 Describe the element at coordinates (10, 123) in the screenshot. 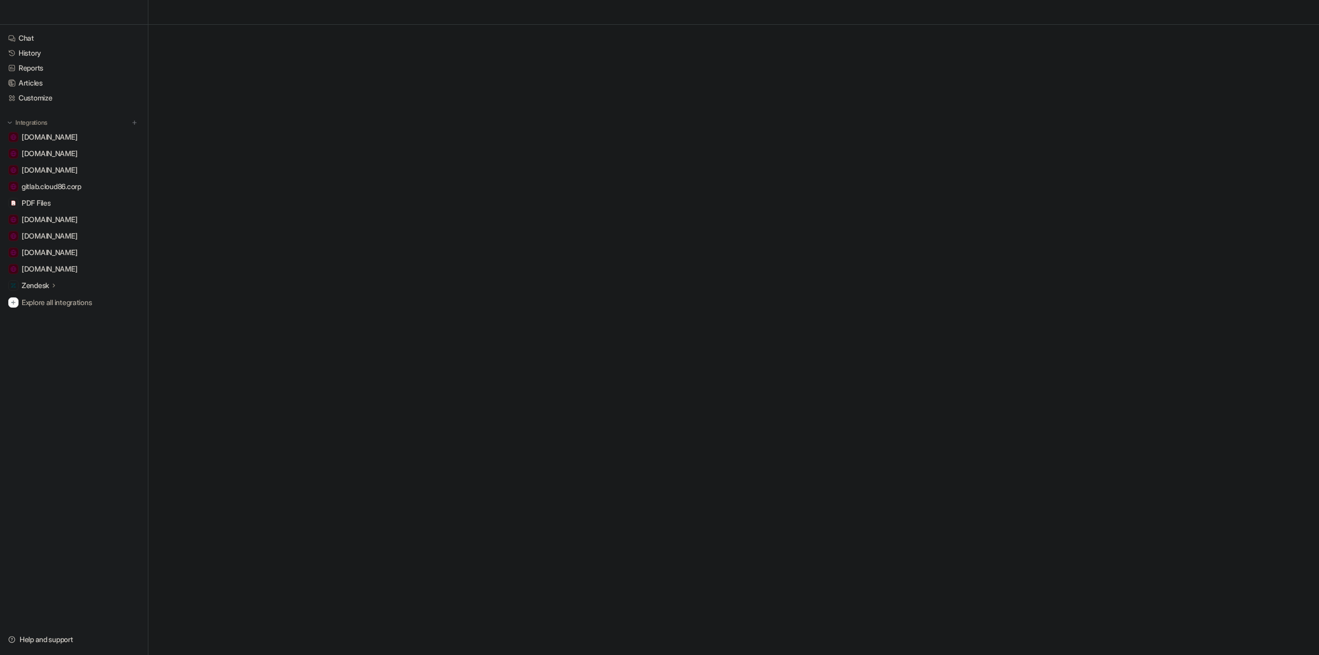

I see `img: expand menu` at that location.